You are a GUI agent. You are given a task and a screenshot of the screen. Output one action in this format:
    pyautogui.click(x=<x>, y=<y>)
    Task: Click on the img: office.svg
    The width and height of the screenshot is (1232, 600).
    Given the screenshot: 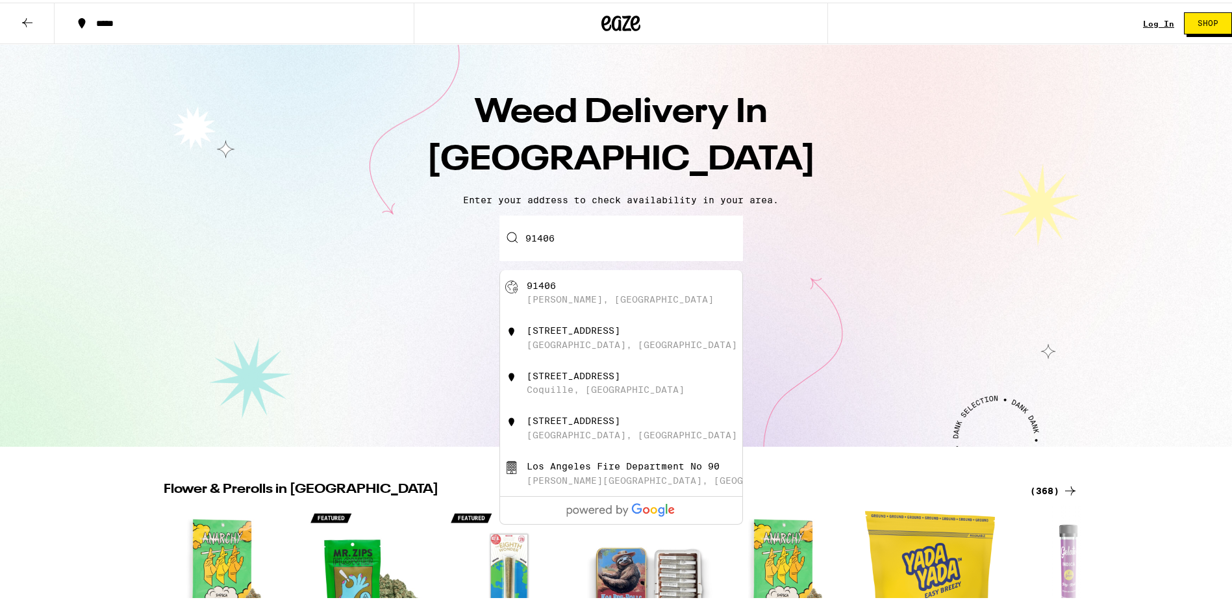 What is the action you would take?
    pyautogui.click(x=512, y=465)
    